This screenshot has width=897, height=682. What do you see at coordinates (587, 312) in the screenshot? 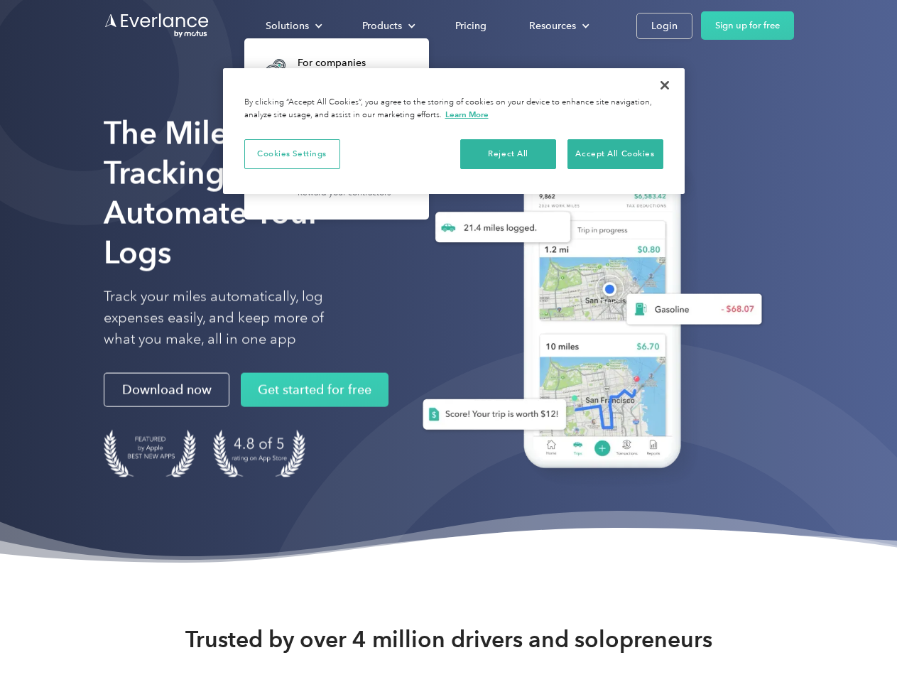
I see `img: Everlance, mileage tracker app, expense tracking app` at bounding box center [587, 312].